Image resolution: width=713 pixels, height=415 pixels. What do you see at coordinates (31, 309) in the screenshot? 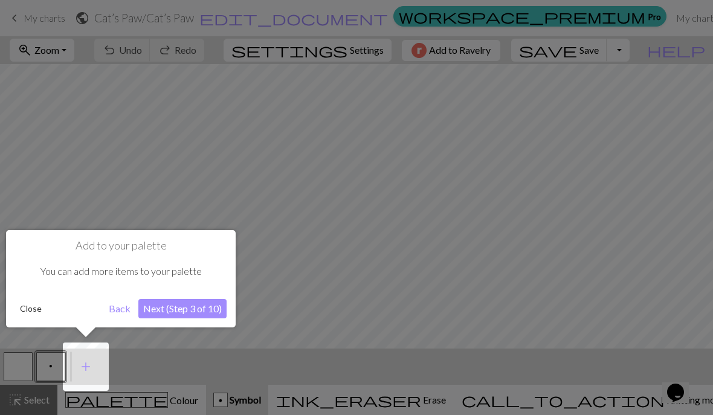
I see `button: Close` at bounding box center [31, 309].